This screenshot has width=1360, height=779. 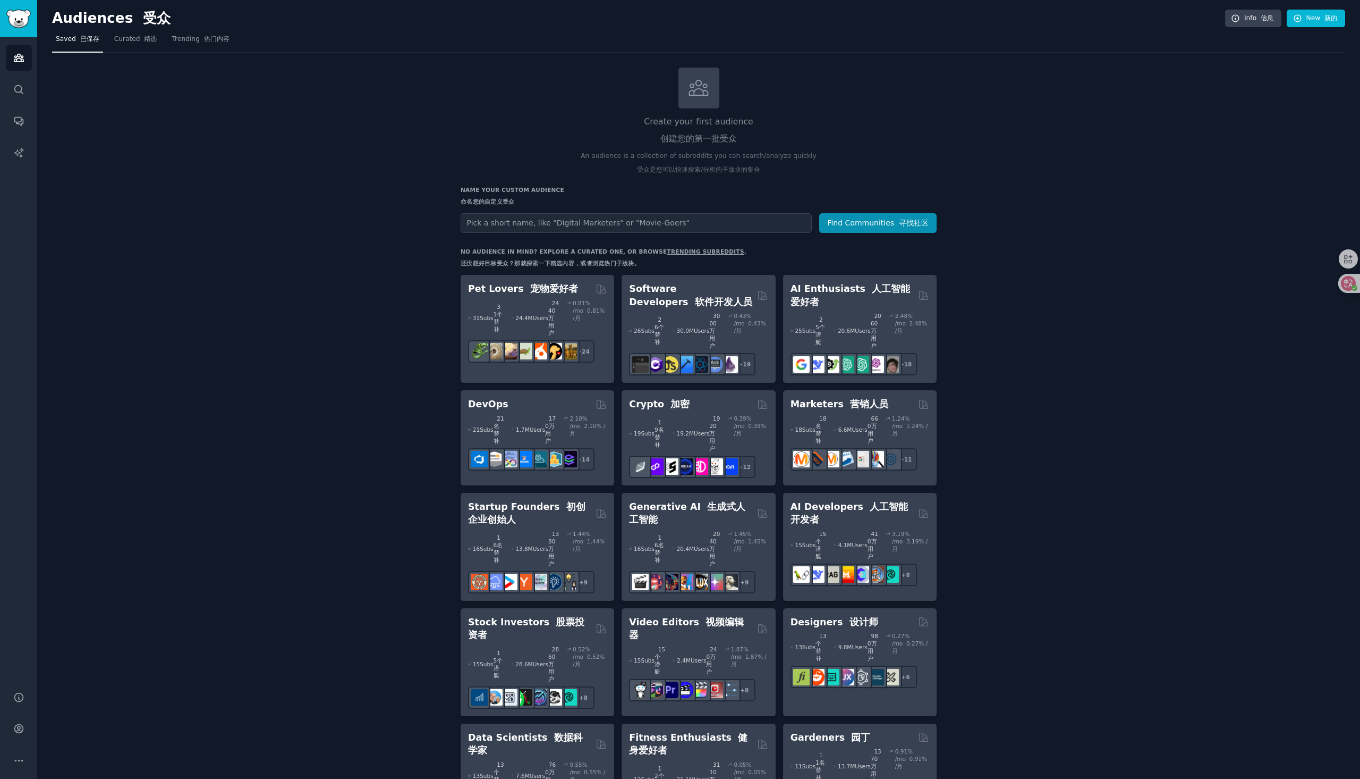 What do you see at coordinates (589, 314) in the screenshot?
I see `font: 0.81% /月` at bounding box center [589, 314].